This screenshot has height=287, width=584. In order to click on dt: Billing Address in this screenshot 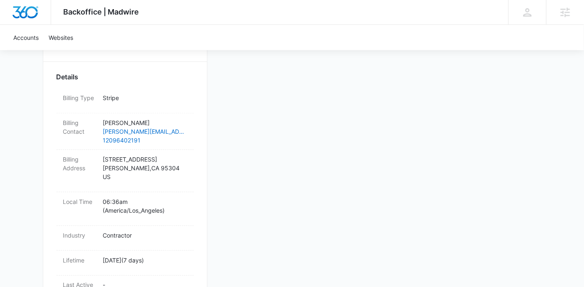, I will do `click(80, 164)`.